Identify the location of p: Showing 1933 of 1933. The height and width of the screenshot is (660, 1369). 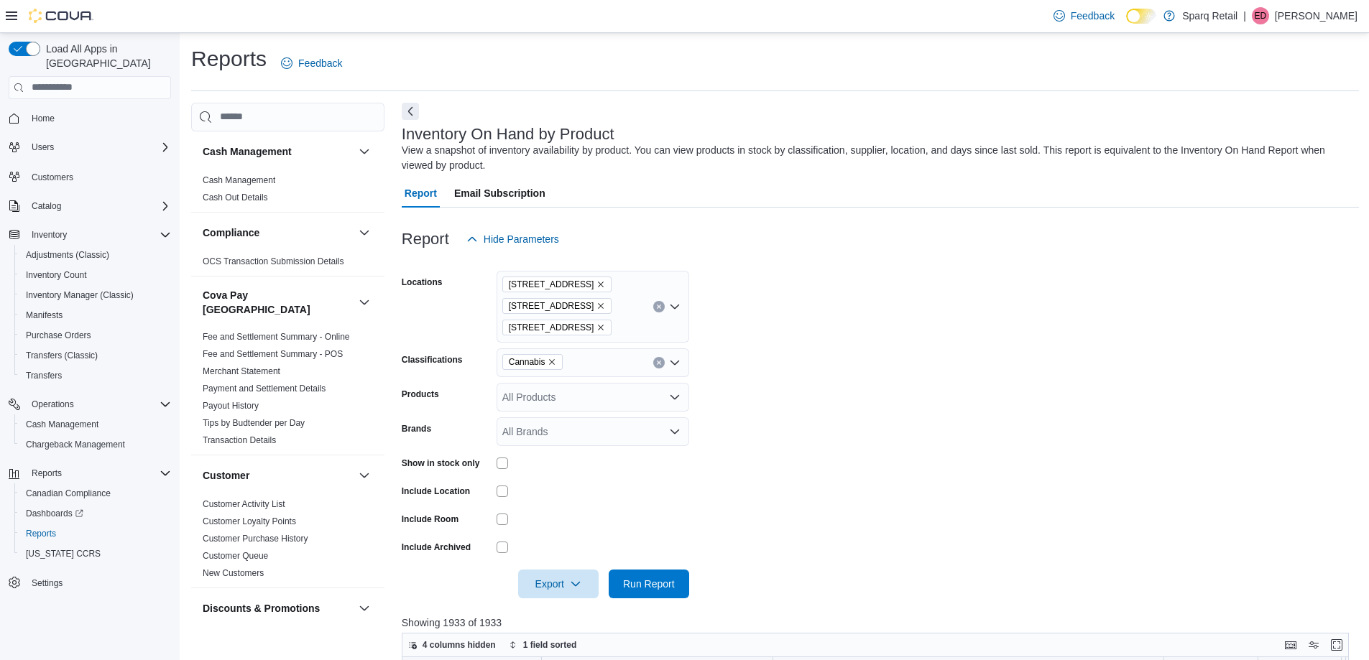
(880, 623).